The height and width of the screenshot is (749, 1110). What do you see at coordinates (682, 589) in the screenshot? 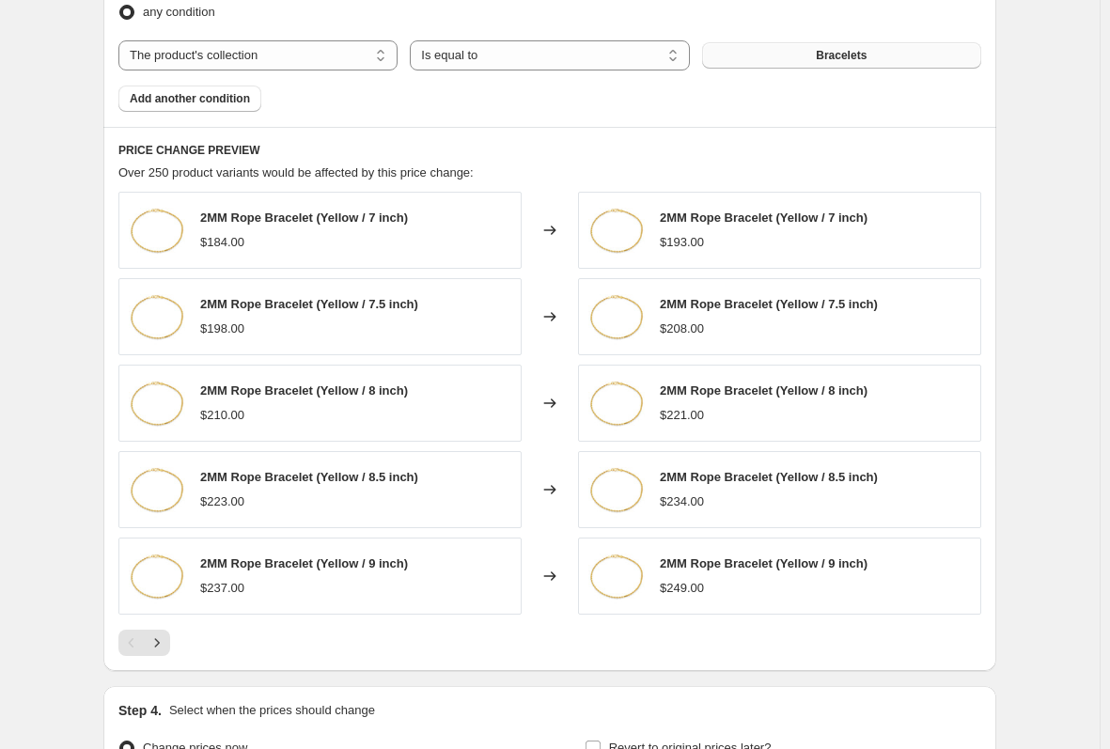
I see `div: $249.00` at bounding box center [682, 589].